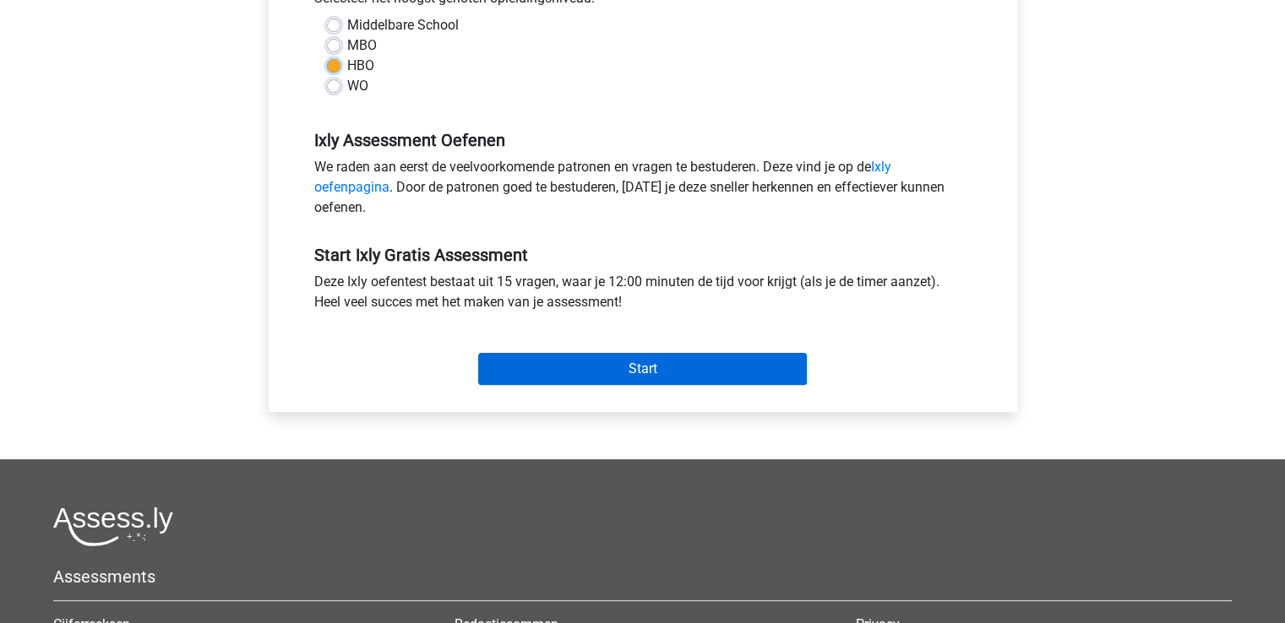 The height and width of the screenshot is (623, 1285). I want to click on h5: Start Ixly Gratis Assessment, so click(643, 255).